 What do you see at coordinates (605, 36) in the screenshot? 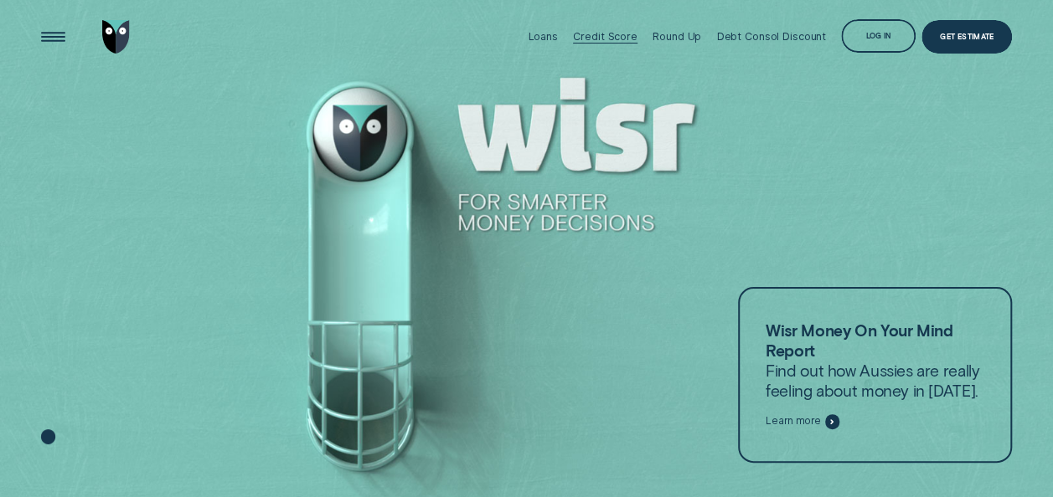
I see `div: Credit Score` at bounding box center [605, 36].